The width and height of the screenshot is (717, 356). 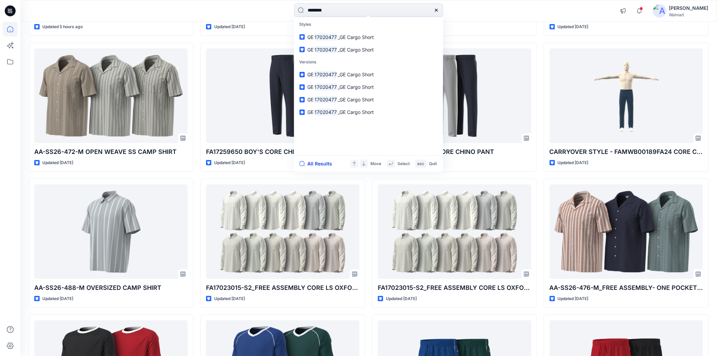 What do you see at coordinates (111, 152) in the screenshot?
I see `p: AA-SS26-472-M OPEN WEAVE SS CAMP SHIRT` at bounding box center [111, 152].